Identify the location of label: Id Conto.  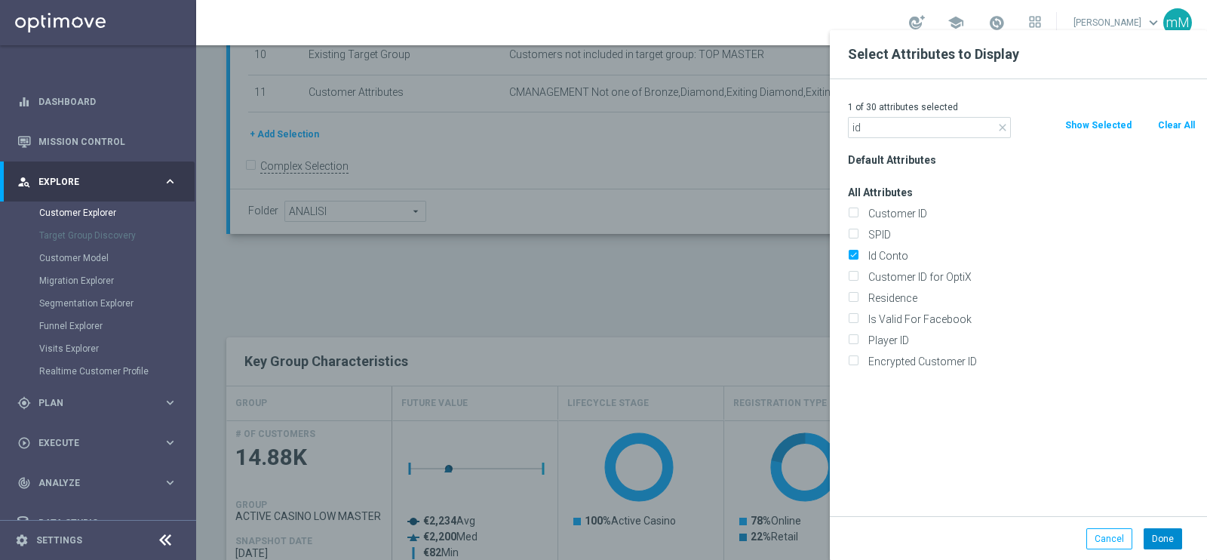
(1029, 256).